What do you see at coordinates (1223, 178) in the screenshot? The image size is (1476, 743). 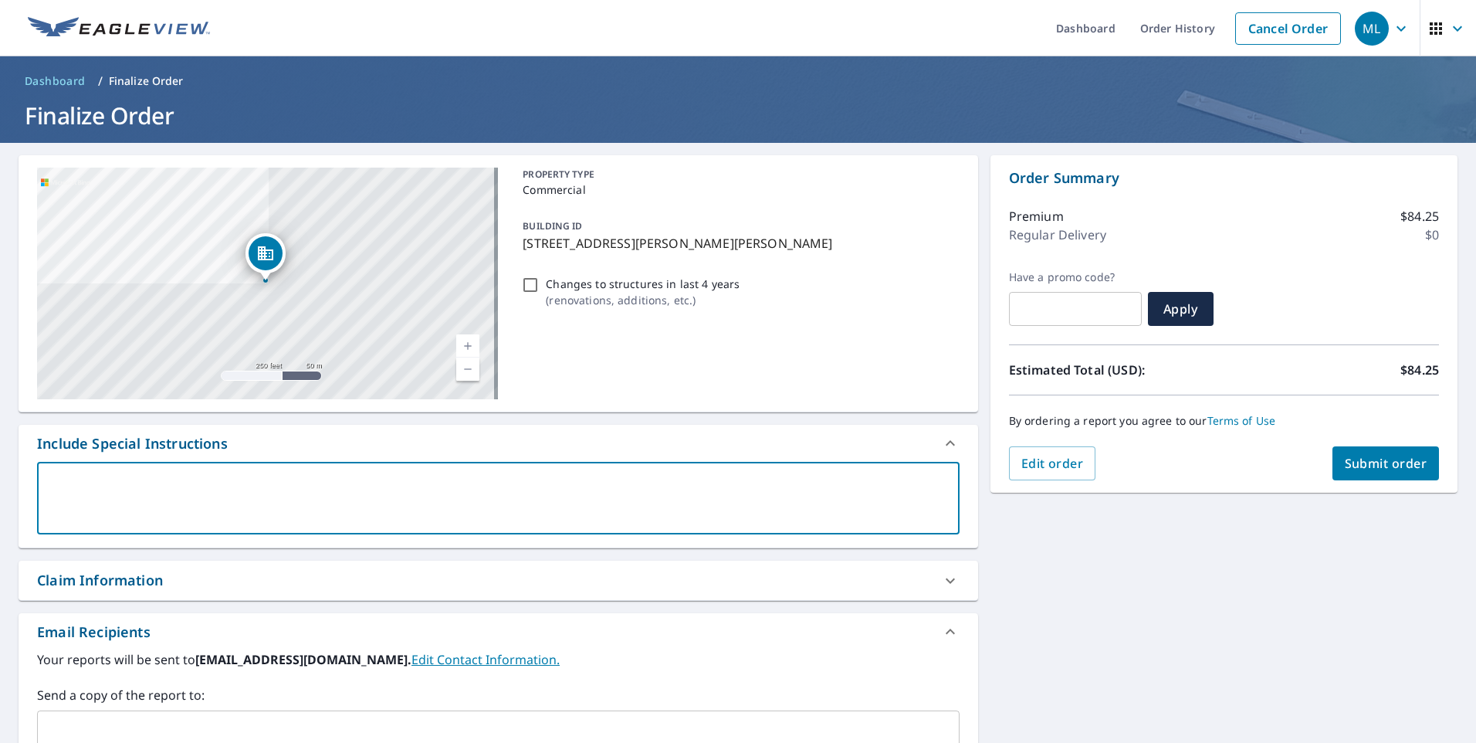 I see `p: Order Summary` at bounding box center [1223, 178].